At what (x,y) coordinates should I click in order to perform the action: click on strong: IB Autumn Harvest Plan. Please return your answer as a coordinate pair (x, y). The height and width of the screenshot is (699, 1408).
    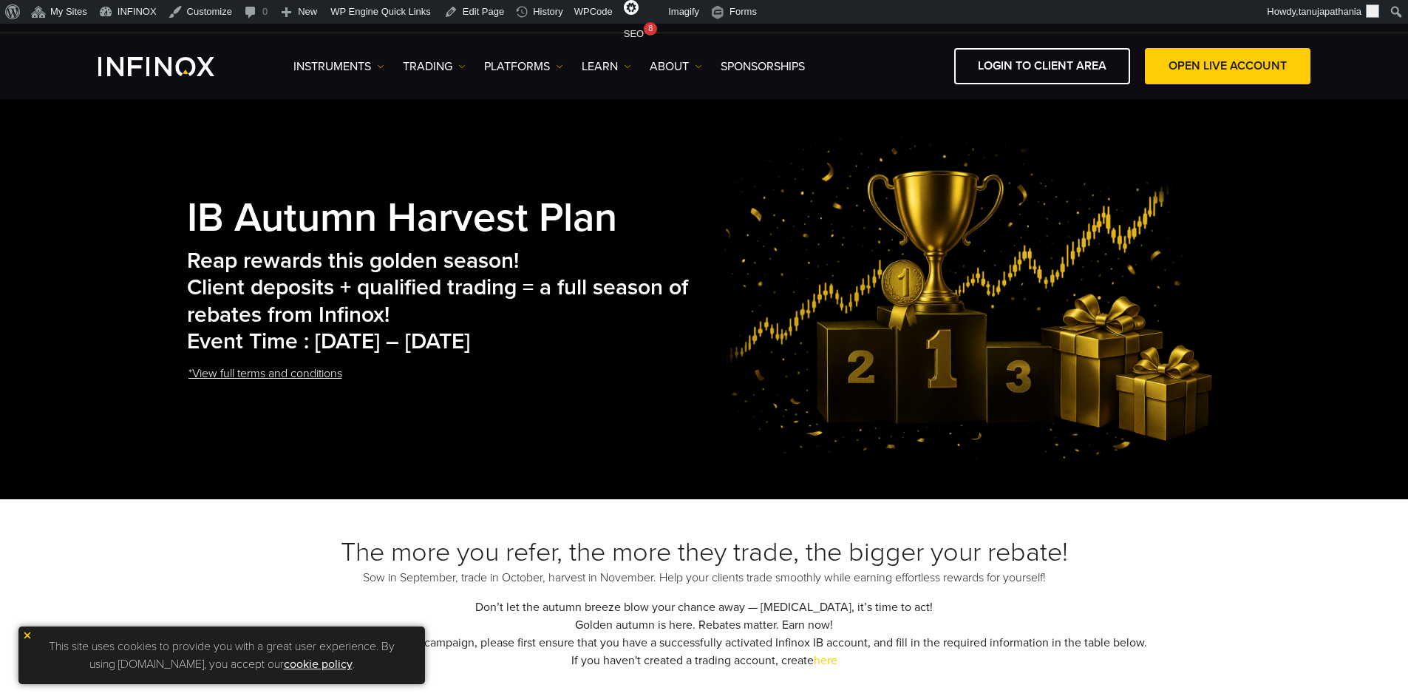
    Looking at the image, I should click on (402, 218).